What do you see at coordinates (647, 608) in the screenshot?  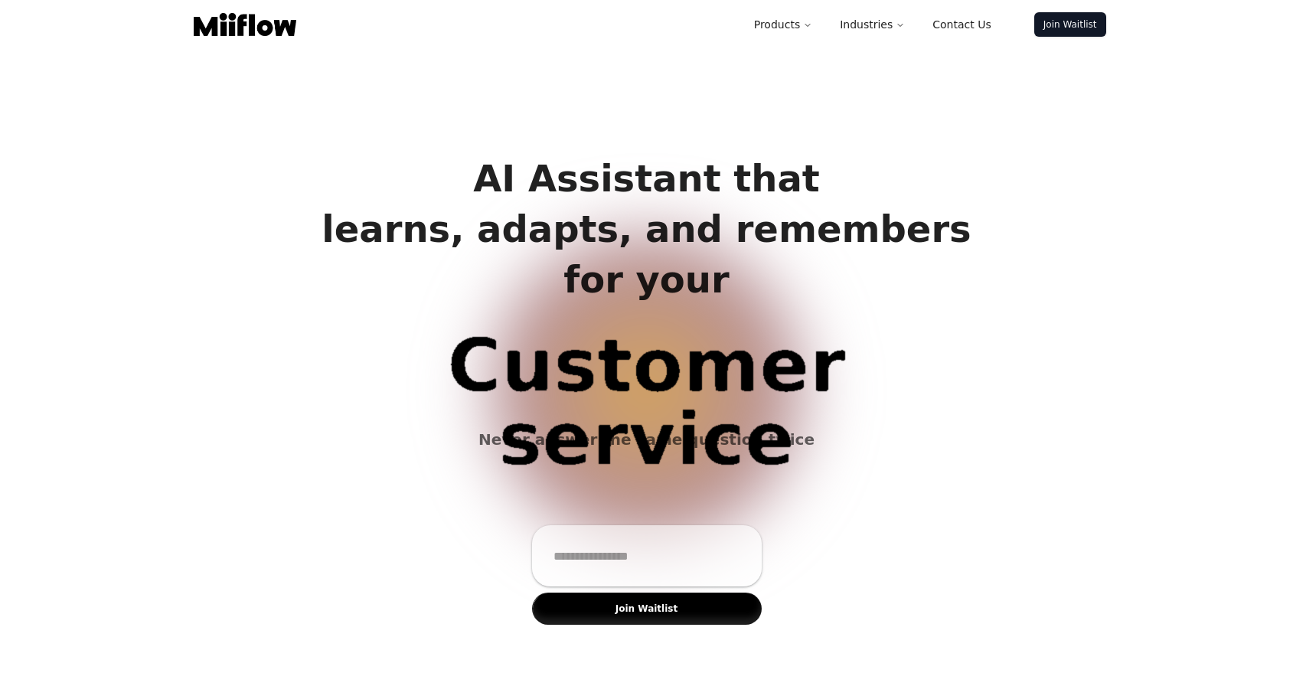 I see `button: Join Waitlist` at bounding box center [647, 608].